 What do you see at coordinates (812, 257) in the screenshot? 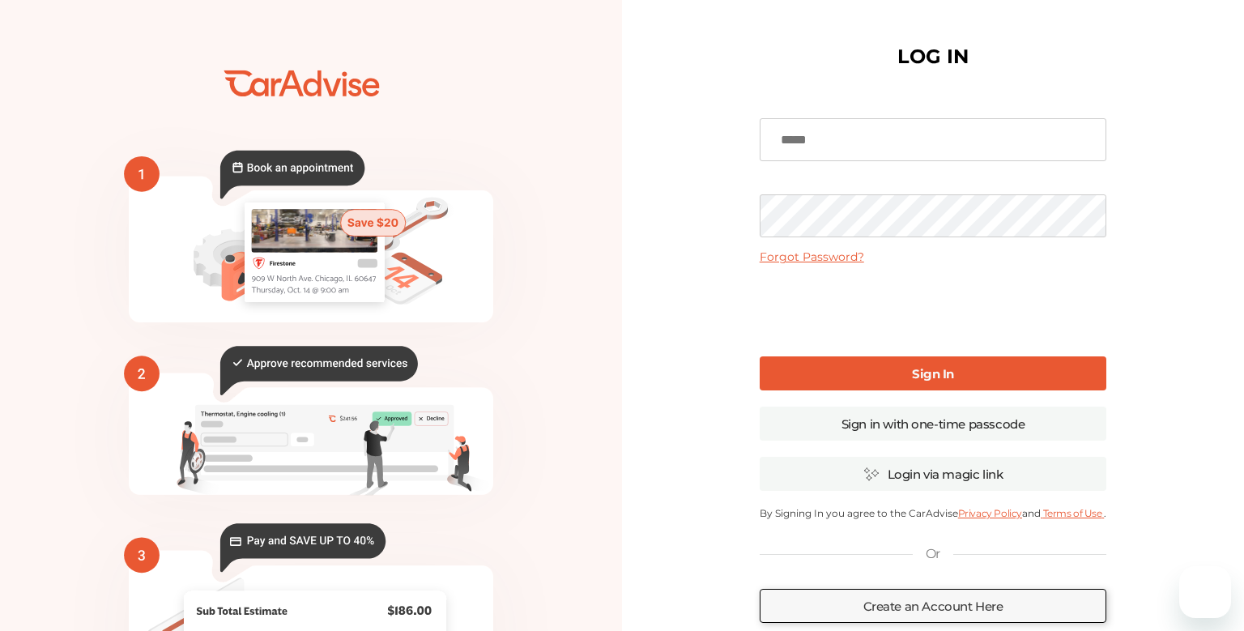
I see `a: Forgot Password?` at bounding box center [812, 257].